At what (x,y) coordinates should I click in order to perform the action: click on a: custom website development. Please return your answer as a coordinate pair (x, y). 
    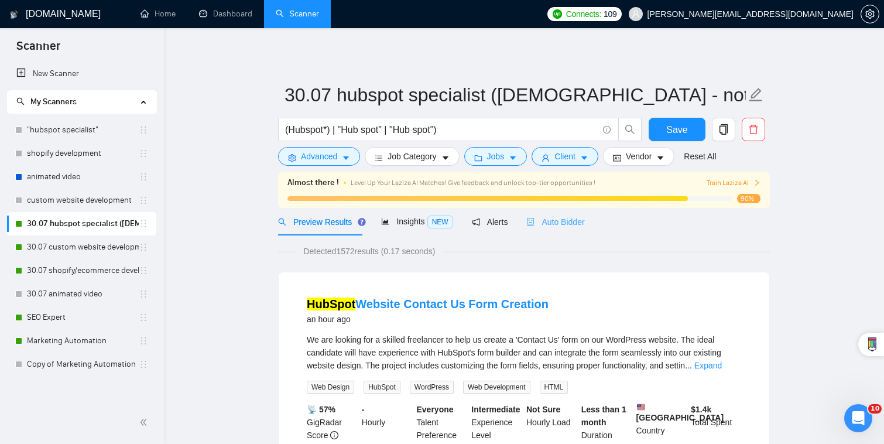
    Looking at the image, I should click on (83, 200).